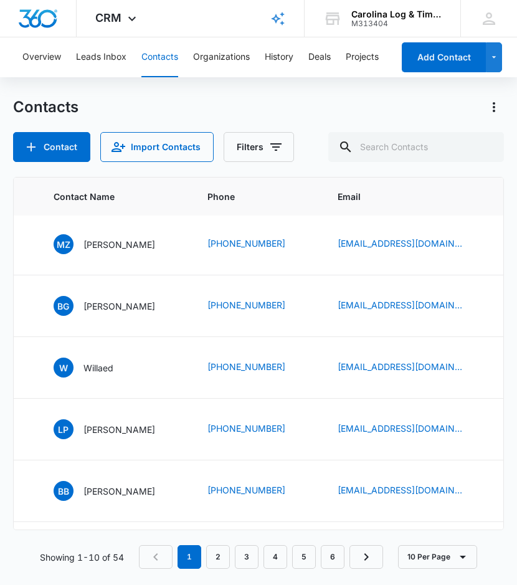 This screenshot has height=585, width=517. I want to click on div: account id, so click(397, 24).